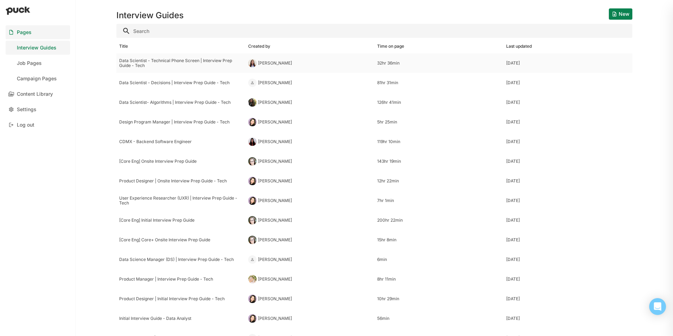 This screenshot has height=336, width=673. What do you see at coordinates (181, 181) in the screenshot?
I see `div: Product Designer | Onsite Interview Prep Guide - Tech` at bounding box center [181, 181].